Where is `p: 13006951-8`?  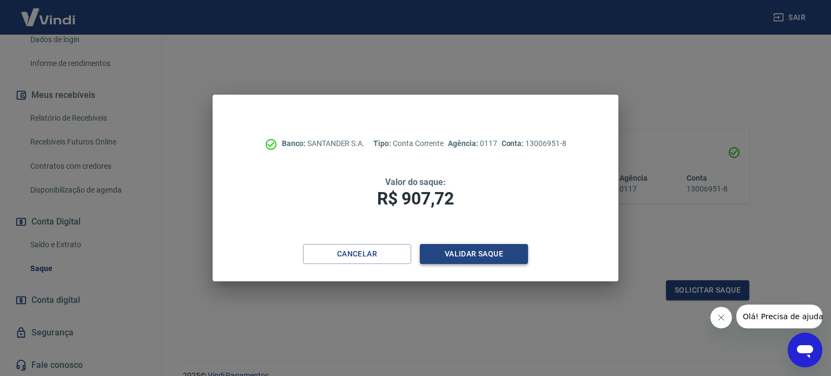
p: 13006951-8 is located at coordinates (534, 143).